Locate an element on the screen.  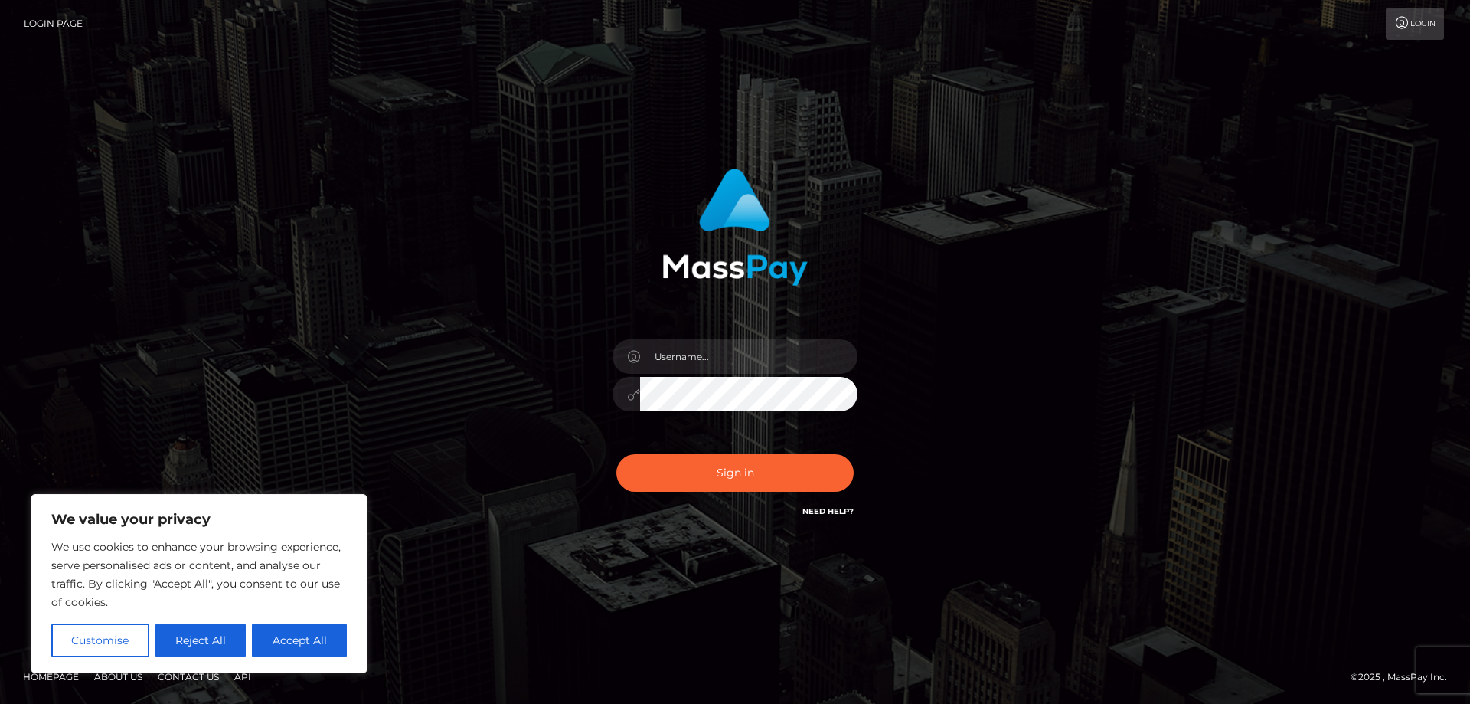
button: Sign in is located at coordinates (735, 473).